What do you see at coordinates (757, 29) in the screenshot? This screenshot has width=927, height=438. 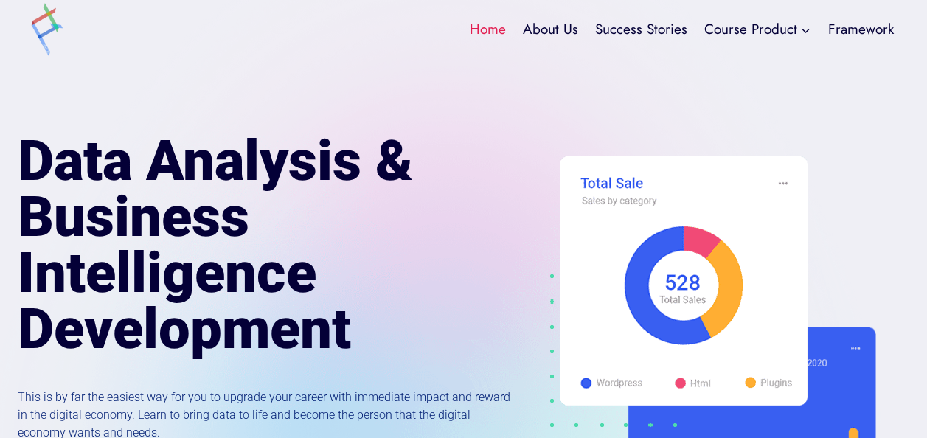 I see `span: Course Product` at bounding box center [757, 29].